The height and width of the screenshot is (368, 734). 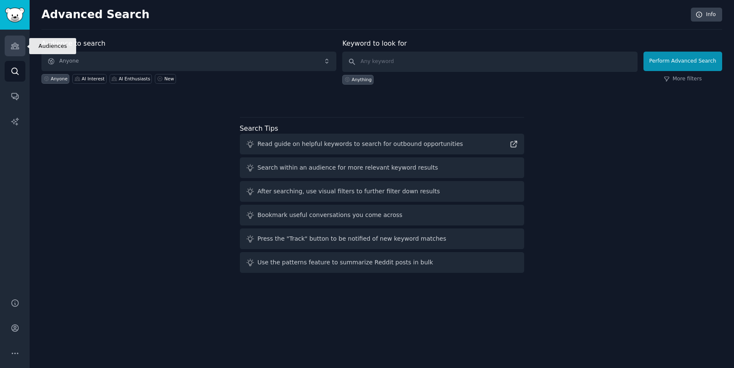 I want to click on div: Anyone, so click(x=59, y=79).